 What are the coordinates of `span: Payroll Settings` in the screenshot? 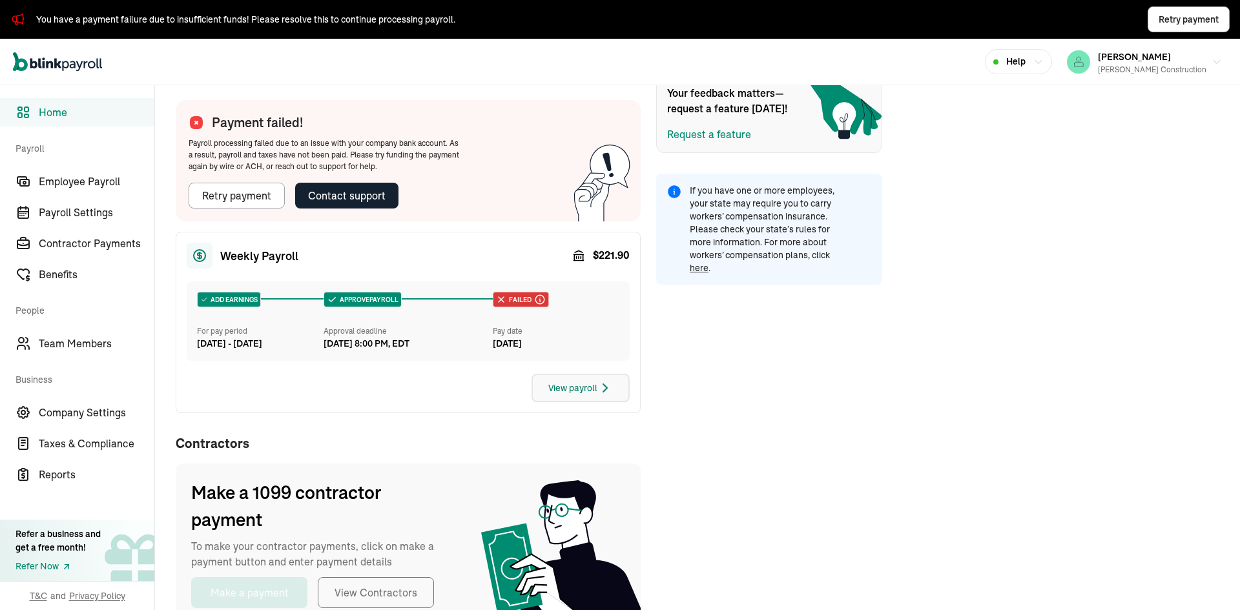 It's located at (96, 212).